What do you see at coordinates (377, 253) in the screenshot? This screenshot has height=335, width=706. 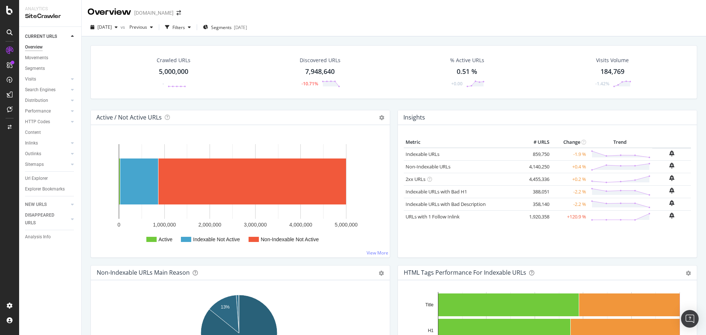 I see `a: View More` at bounding box center [377, 253].